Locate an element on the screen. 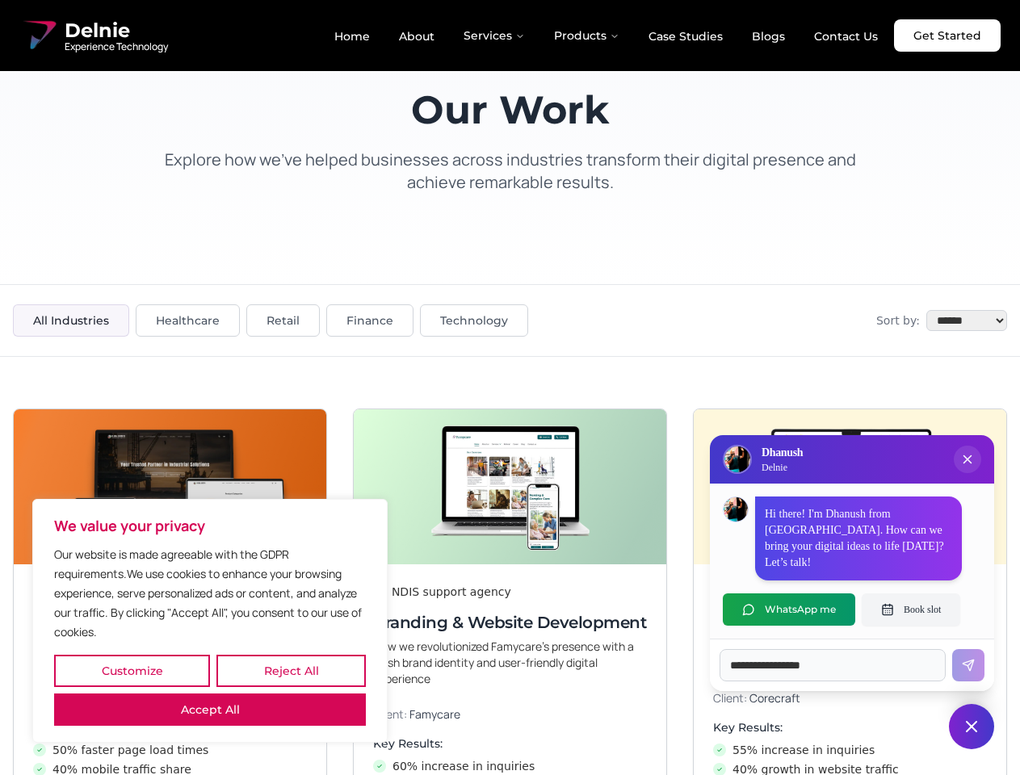  button: All Industries is located at coordinates (71, 320).